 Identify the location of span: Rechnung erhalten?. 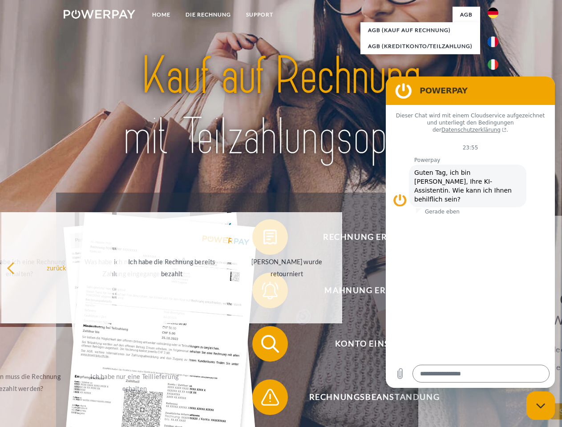
(374, 237).